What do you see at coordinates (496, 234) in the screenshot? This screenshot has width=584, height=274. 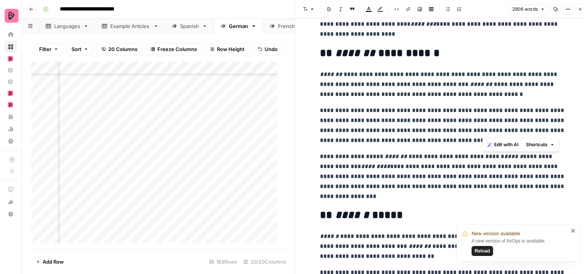 I see `span: New version available` at bounding box center [496, 234].